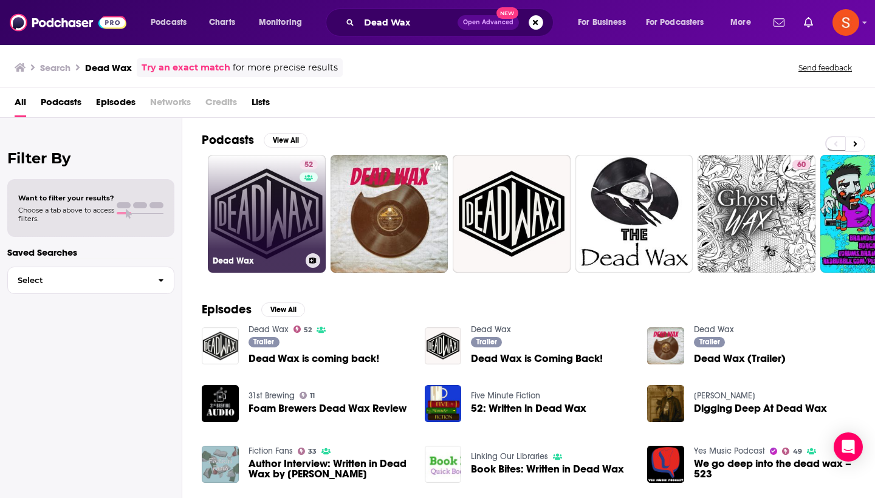 This screenshot has width=875, height=498. I want to click on a: Show notifications dropdown, so click(779, 22).